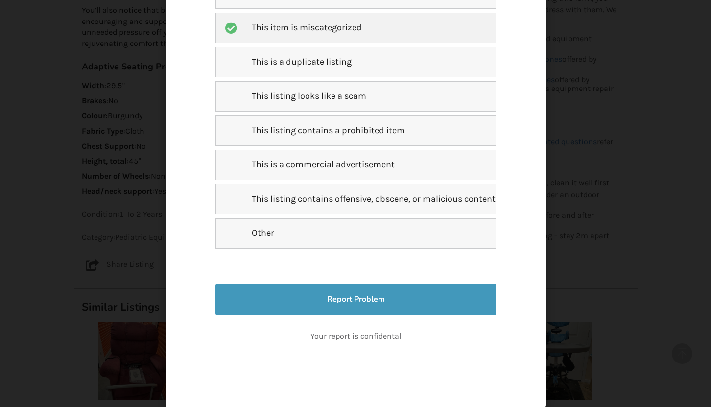 This screenshot has height=407, width=711. What do you see at coordinates (256, 233) in the screenshot?
I see `p: Other` at bounding box center [256, 233].